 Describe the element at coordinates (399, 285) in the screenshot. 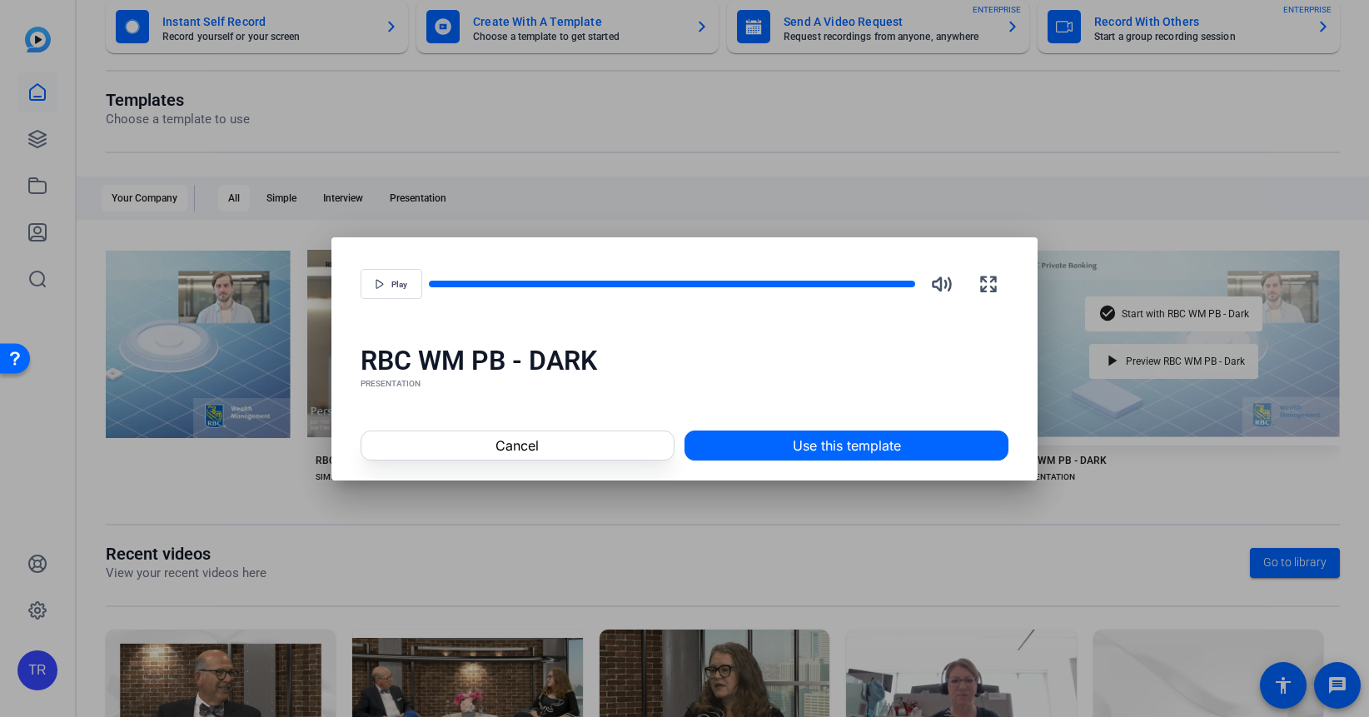

I see `span: Play` at that location.